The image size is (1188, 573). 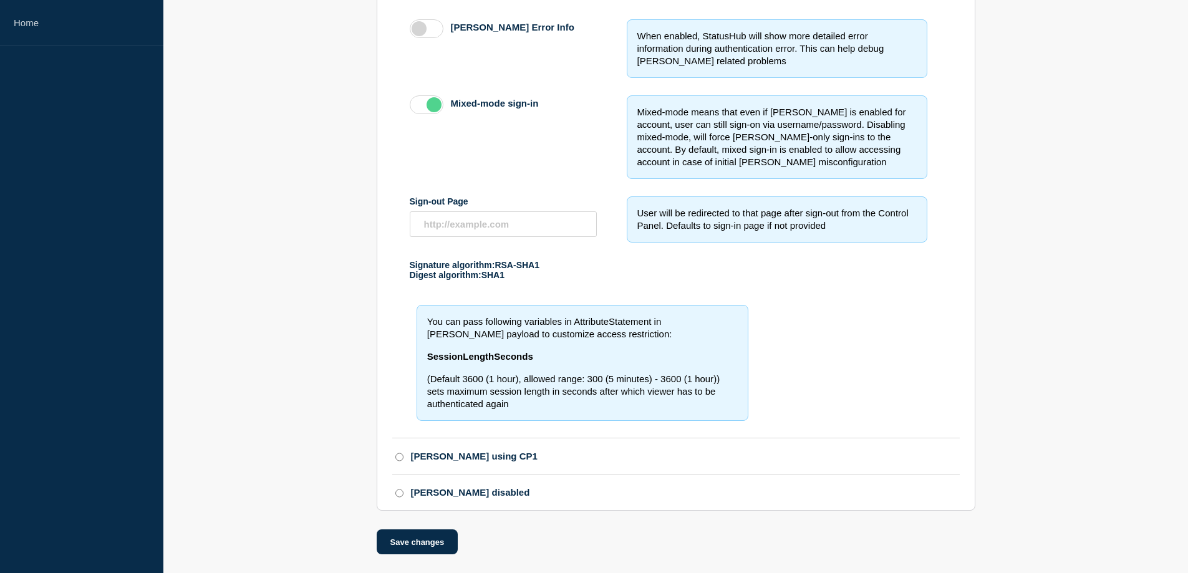 I want to click on input: SAML using CP1, so click(x=399, y=457).